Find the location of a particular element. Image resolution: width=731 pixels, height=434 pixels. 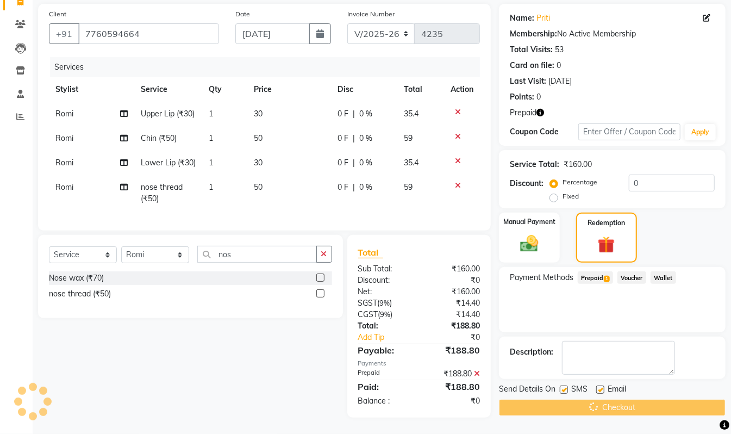

span: Chin (₹50) is located at coordinates (159, 138).